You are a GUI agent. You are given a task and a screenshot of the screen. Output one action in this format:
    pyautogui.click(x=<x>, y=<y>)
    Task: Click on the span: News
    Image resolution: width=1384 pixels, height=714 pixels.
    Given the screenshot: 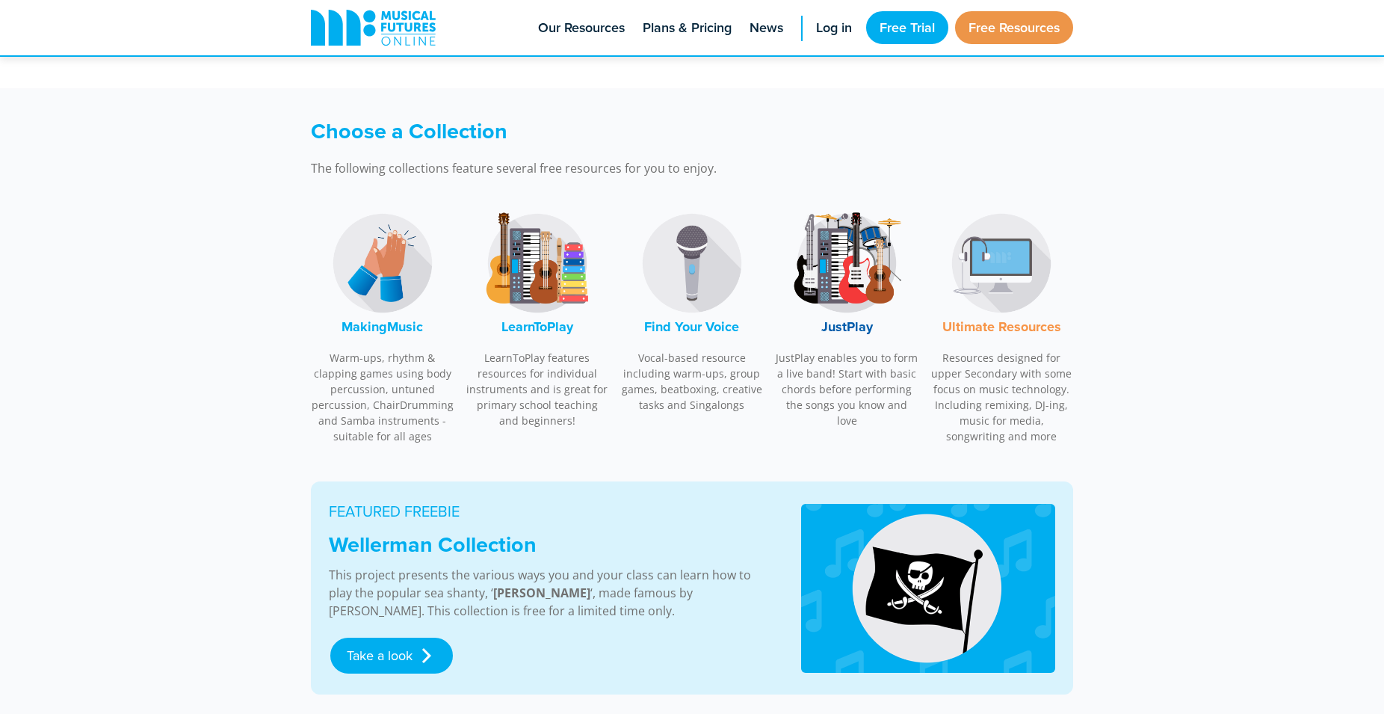 What is the action you would take?
    pyautogui.click(x=766, y=28)
    